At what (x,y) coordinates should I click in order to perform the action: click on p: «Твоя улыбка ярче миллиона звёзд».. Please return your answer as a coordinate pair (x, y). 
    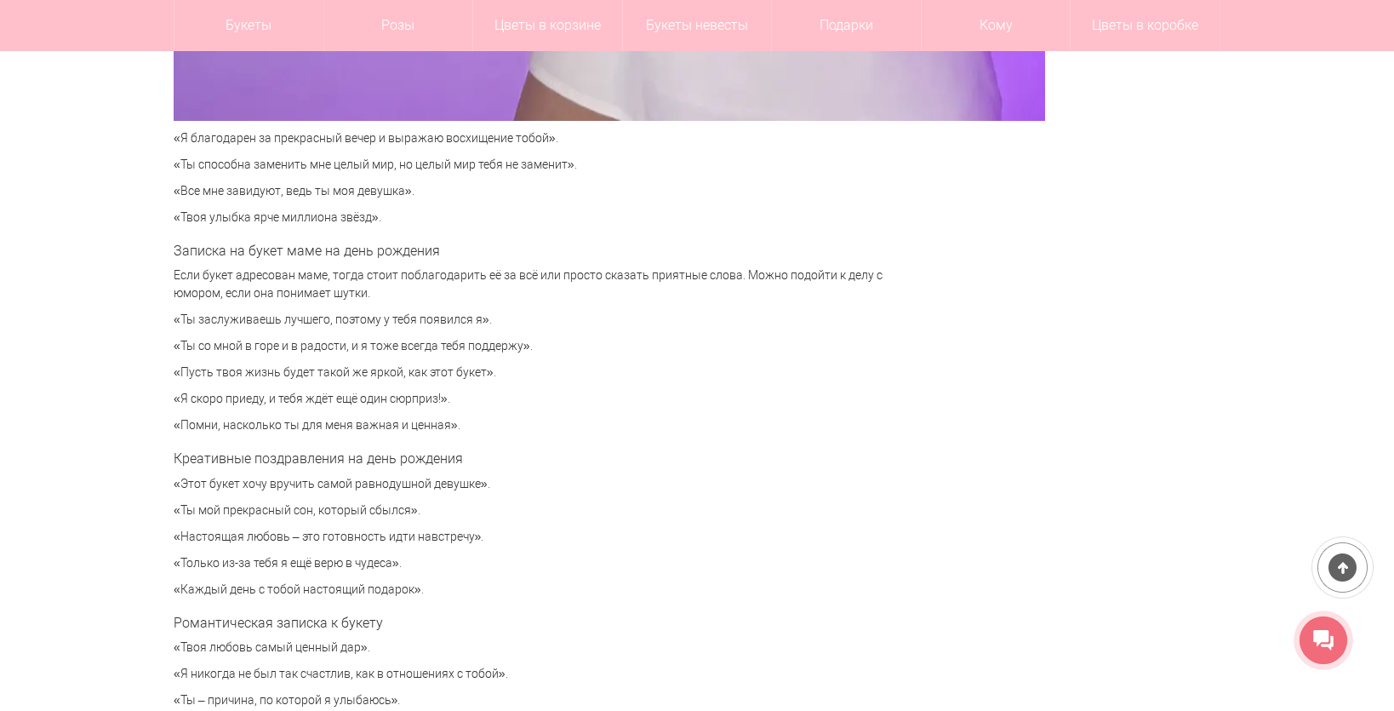
    Looking at the image, I should click on (535, 217).